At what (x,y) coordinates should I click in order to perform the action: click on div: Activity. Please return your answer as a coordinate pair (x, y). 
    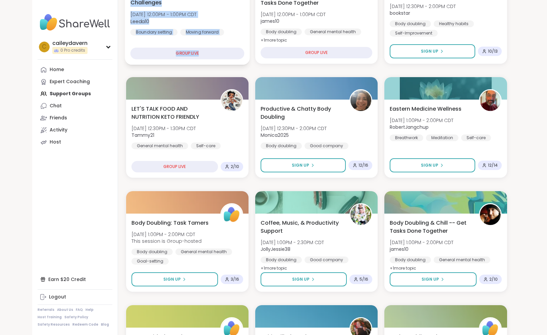
    Looking at the image, I should click on (58, 130).